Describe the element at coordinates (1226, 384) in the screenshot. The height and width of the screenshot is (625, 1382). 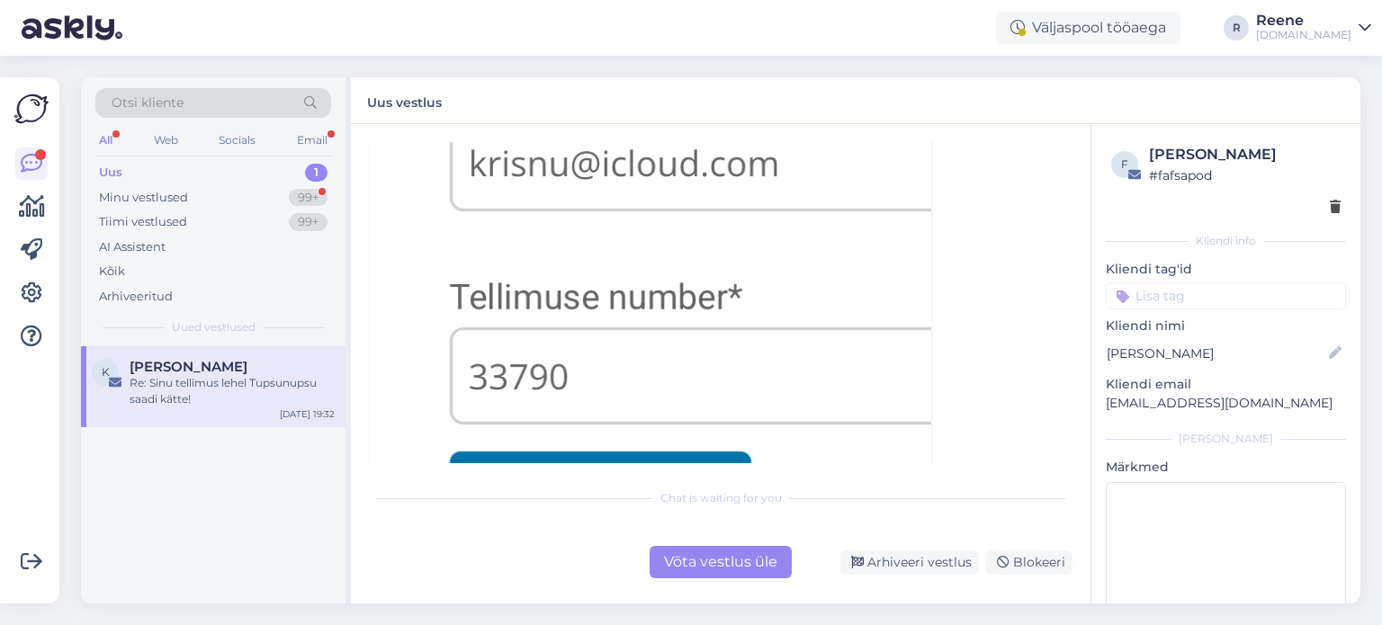
I see `p: Kliendi email` at that location.